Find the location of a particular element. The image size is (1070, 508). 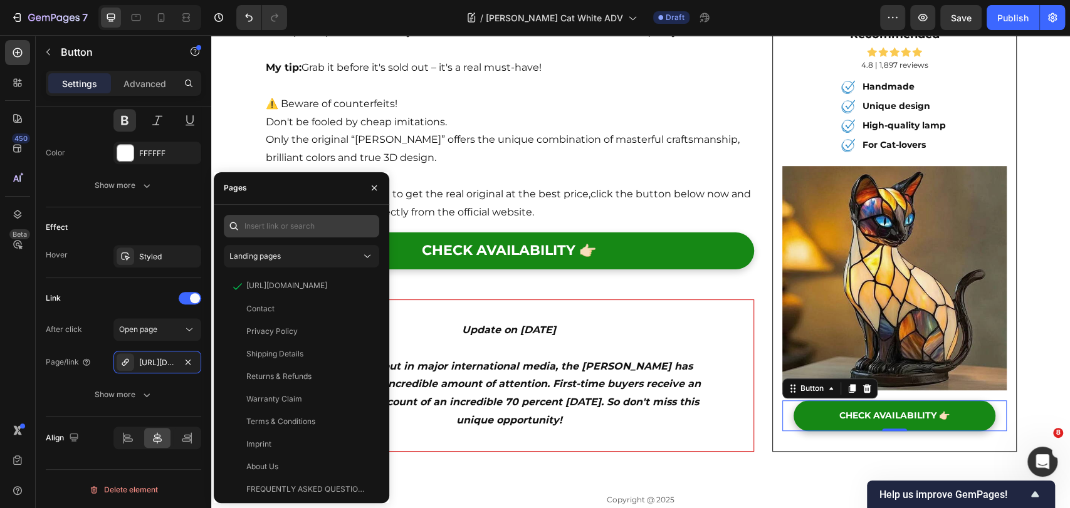

div: Warranty Claim is located at coordinates (274, 399).